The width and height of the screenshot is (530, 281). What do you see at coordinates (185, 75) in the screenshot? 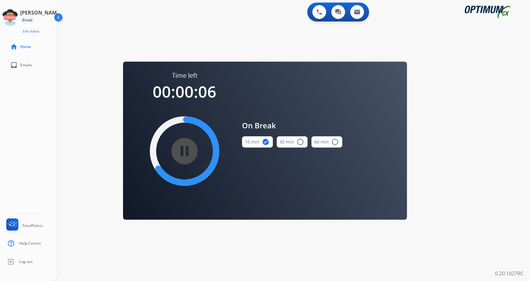
I see `span: Time left` at bounding box center [185, 75].